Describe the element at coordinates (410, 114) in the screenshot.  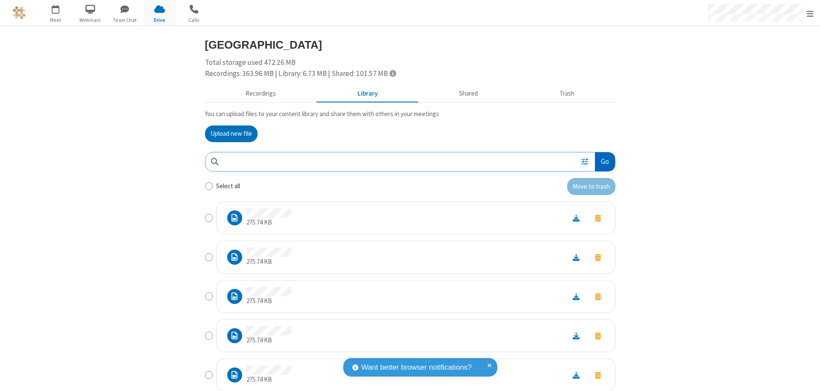
I see `p: You can upload files to your content library and share them with others in your meetings` at that location.